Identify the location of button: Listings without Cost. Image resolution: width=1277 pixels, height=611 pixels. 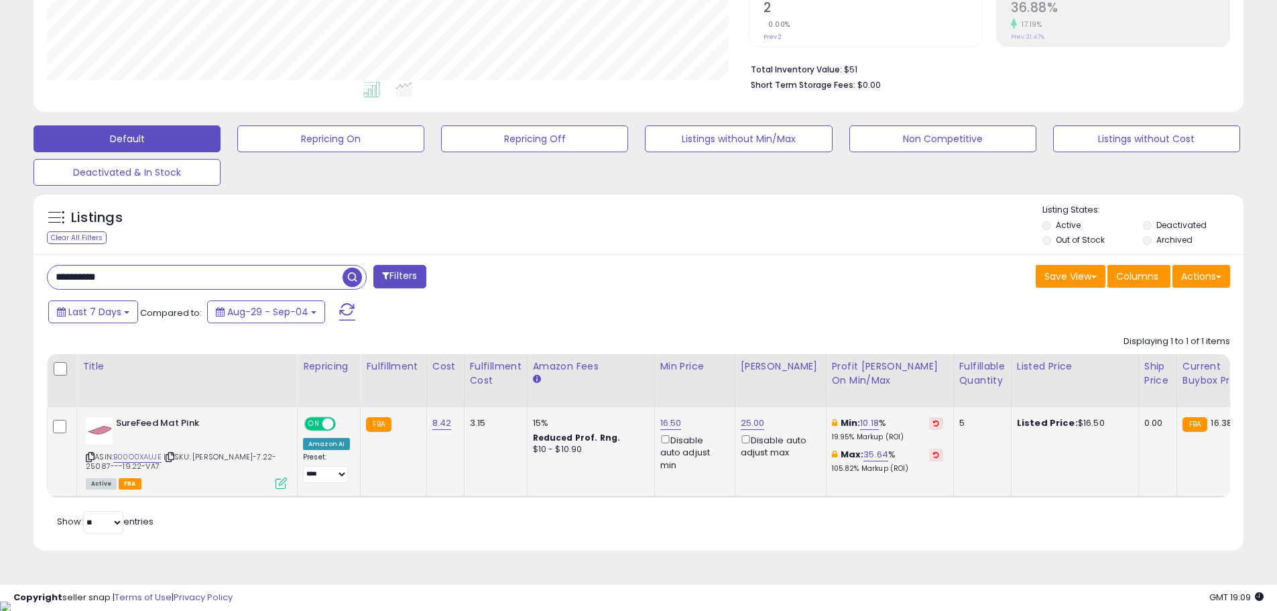
(1146, 139).